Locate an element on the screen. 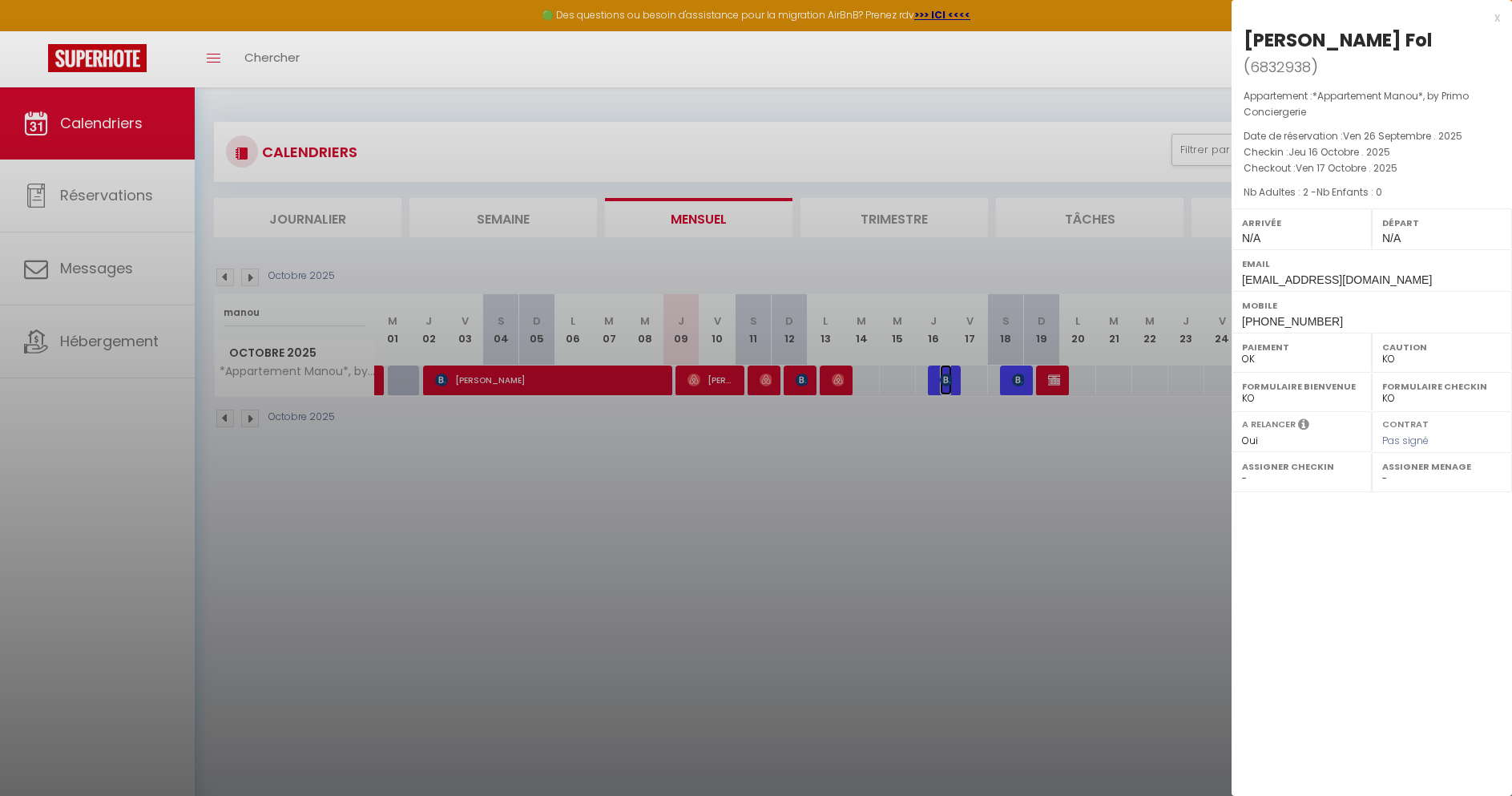 Image resolution: width=1512 pixels, height=796 pixels. span: Pas signé is located at coordinates (1406, 440).